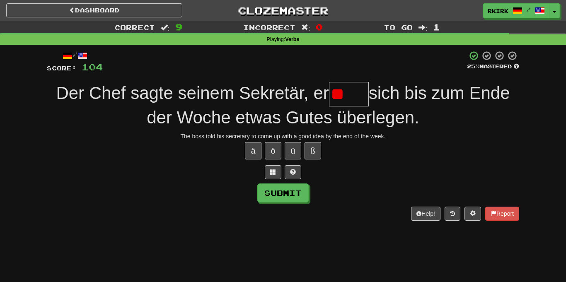  I want to click on span: 104, so click(92, 67).